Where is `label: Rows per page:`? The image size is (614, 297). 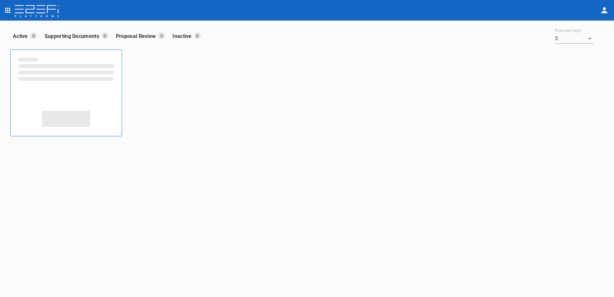 label: Rows per page: is located at coordinates (569, 31).